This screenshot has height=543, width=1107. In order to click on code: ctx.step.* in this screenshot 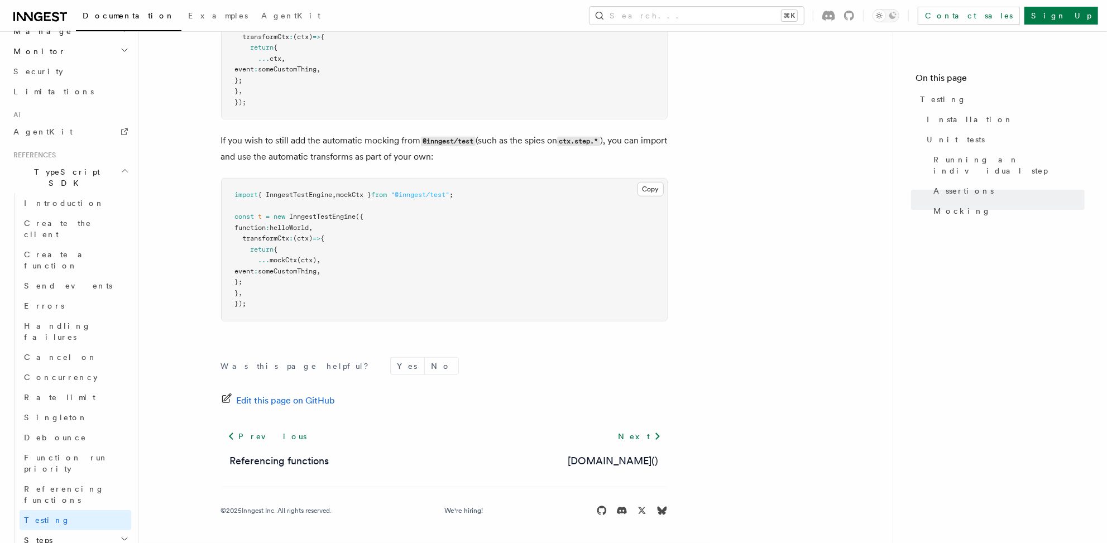, I will do `click(578, 141)`.